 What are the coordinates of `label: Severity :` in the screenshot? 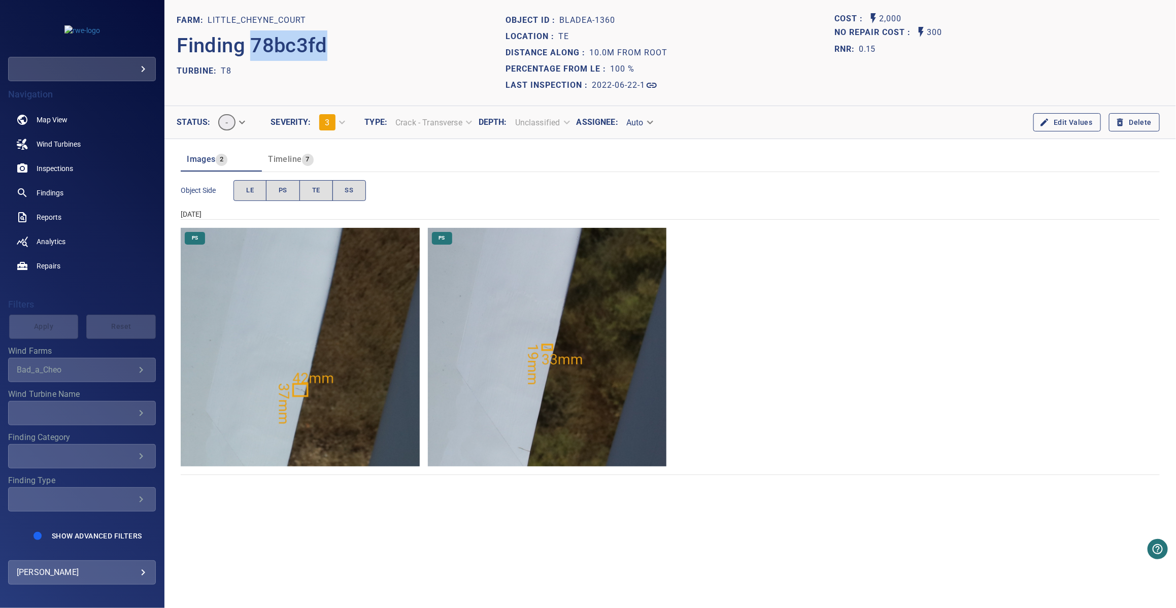 It's located at (290, 122).